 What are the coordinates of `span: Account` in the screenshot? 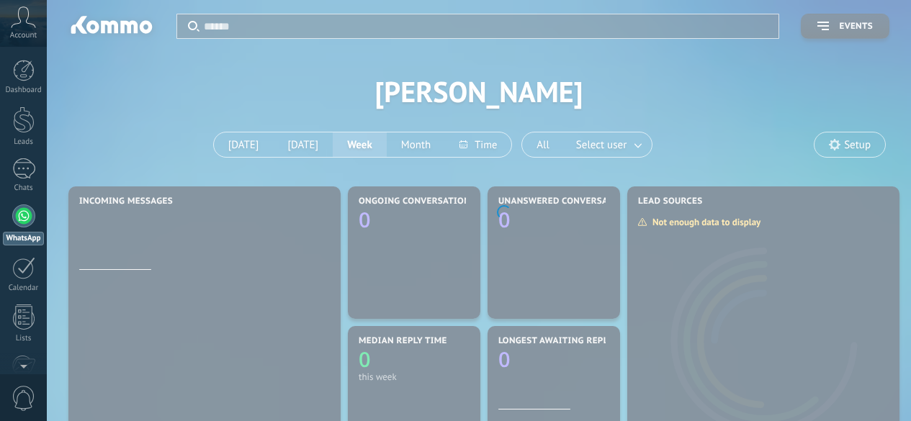 It's located at (23, 35).